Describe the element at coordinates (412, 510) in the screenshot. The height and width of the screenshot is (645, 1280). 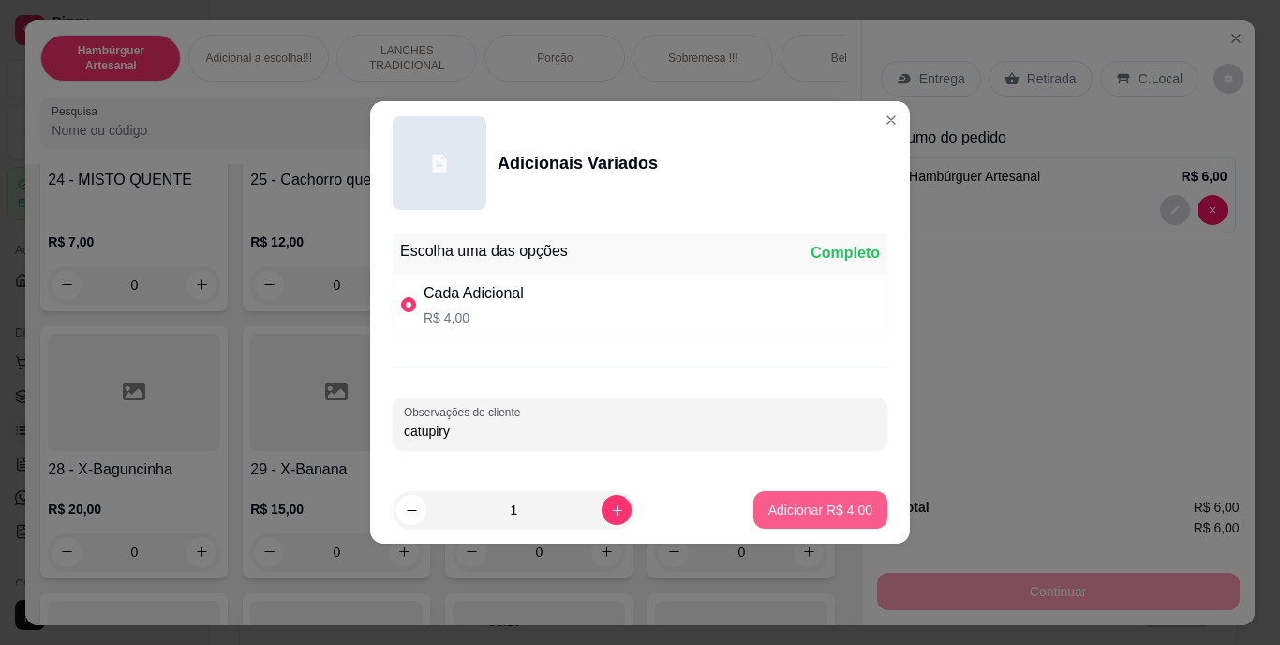
I see `button: decrease-product-quantity` at that location.